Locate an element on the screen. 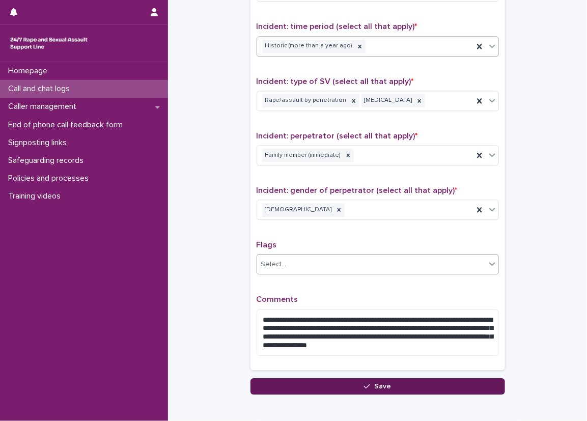 The image size is (587, 421). p: Training videos is located at coordinates (36, 196).